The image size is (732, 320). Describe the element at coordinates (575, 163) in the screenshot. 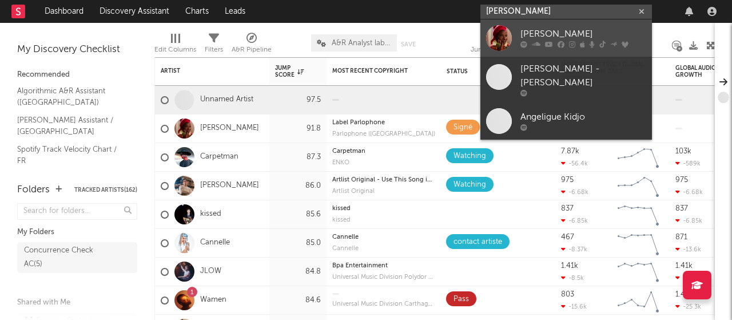

I see `div: -56.4k` at that location.